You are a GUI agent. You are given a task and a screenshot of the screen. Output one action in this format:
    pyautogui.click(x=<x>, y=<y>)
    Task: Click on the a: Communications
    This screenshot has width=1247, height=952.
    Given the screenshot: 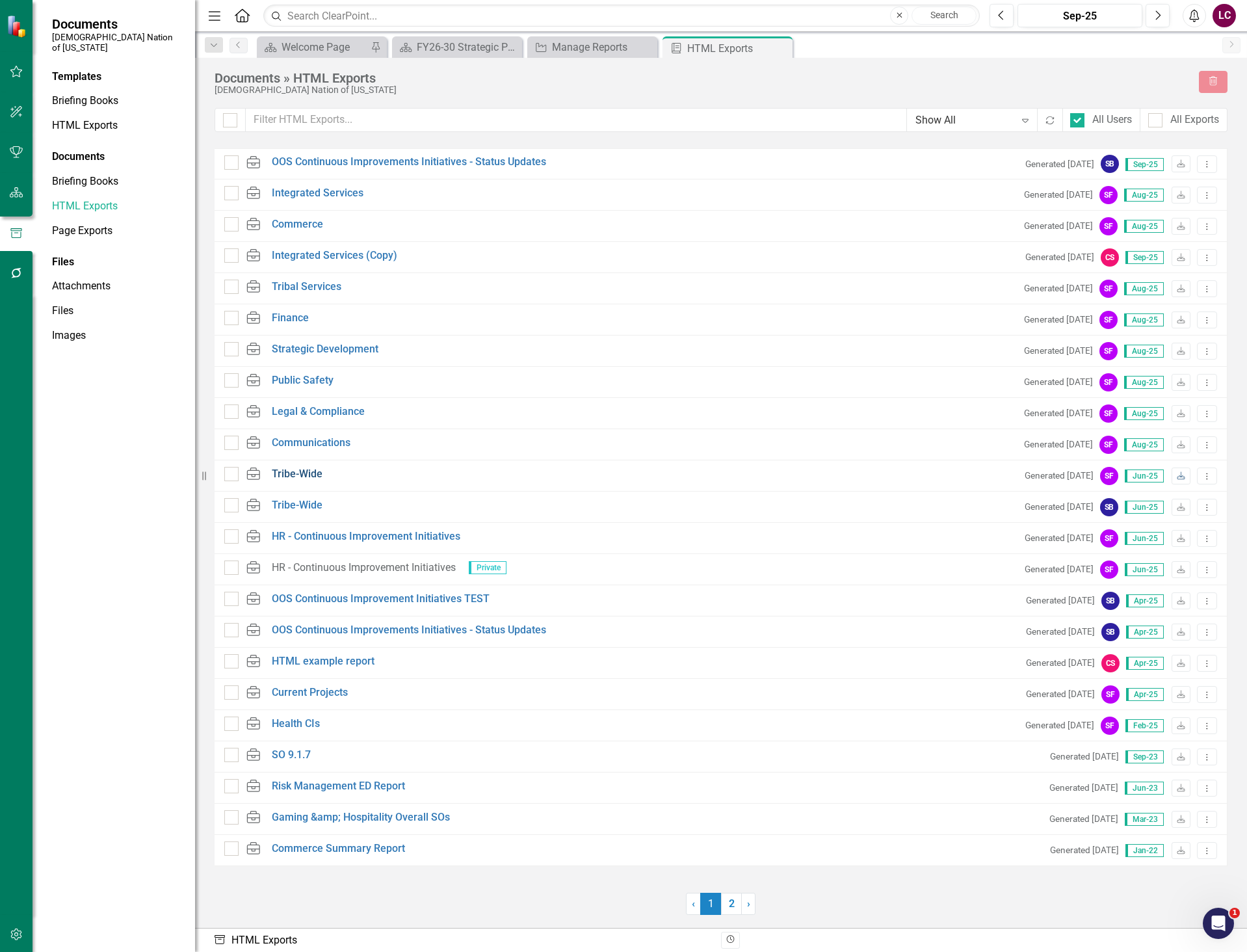 What is the action you would take?
    pyautogui.click(x=311, y=443)
    